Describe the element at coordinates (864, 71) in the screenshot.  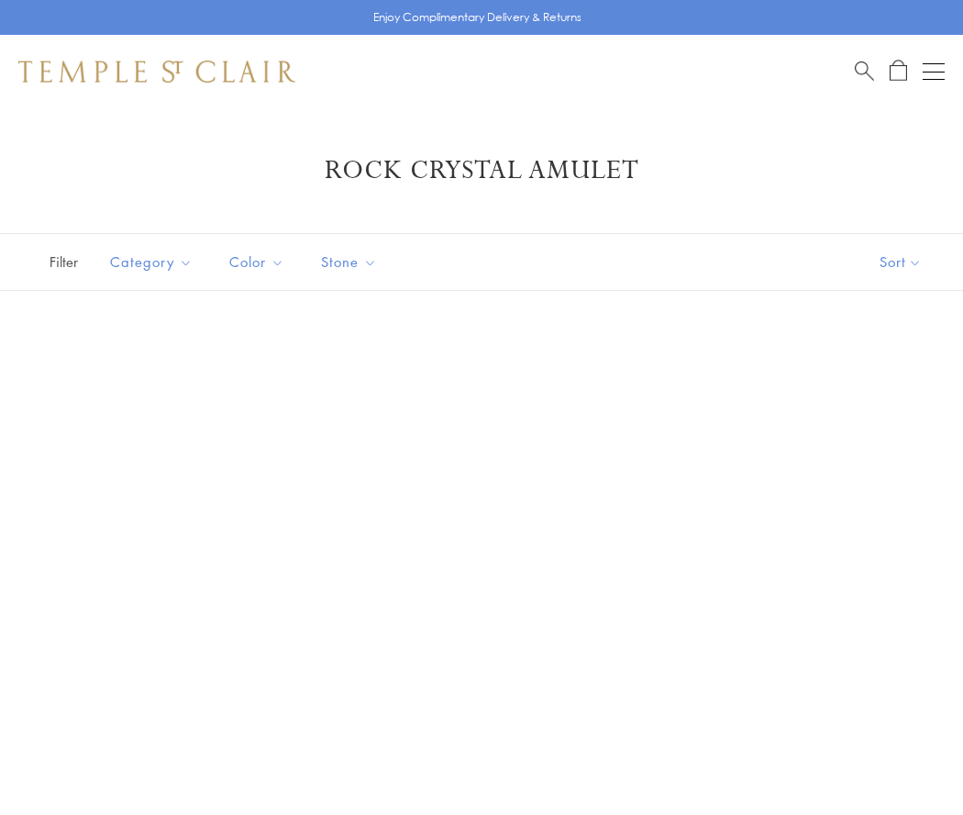
I see `a: Search` at that location.